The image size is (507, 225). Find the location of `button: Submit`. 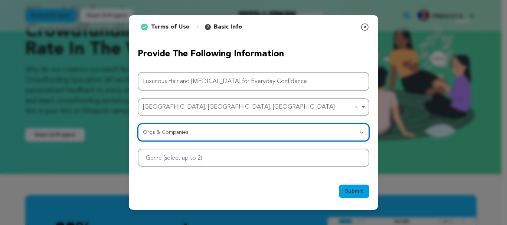

button: Submit is located at coordinates (354, 191).